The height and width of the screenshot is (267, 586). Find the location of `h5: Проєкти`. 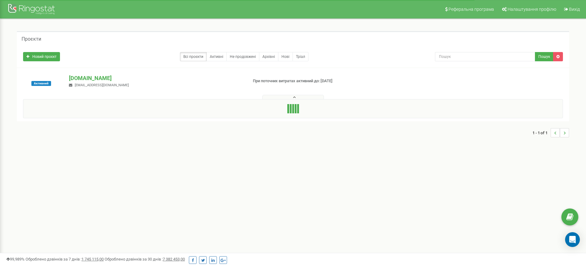

h5: Проєкти is located at coordinates (31, 39).